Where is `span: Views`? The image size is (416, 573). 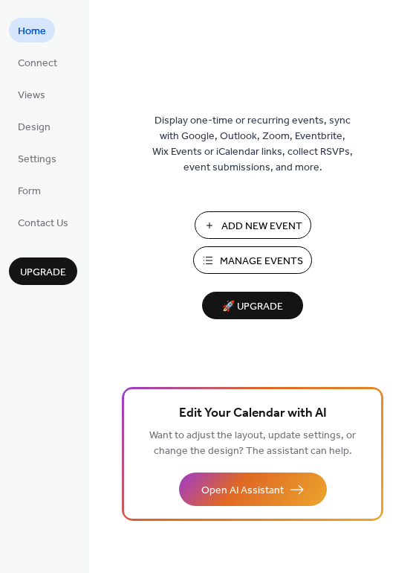
span: Views is located at coordinates (31, 95).